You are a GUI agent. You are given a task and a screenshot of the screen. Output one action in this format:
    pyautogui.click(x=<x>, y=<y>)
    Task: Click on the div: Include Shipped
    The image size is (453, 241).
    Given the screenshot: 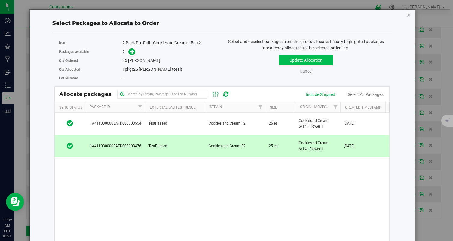 What is the action you would take?
    pyautogui.click(x=321, y=94)
    